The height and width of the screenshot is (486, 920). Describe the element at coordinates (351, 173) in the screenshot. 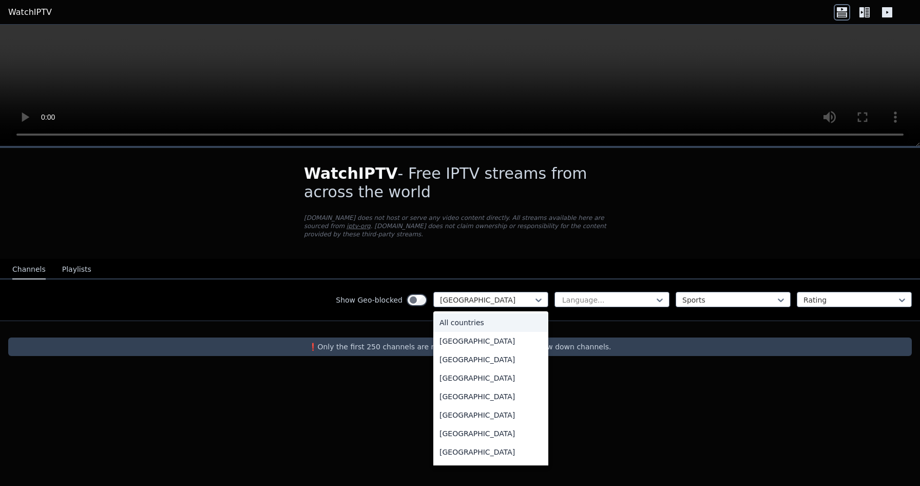

I see `span: WatchIPTV` at that location.